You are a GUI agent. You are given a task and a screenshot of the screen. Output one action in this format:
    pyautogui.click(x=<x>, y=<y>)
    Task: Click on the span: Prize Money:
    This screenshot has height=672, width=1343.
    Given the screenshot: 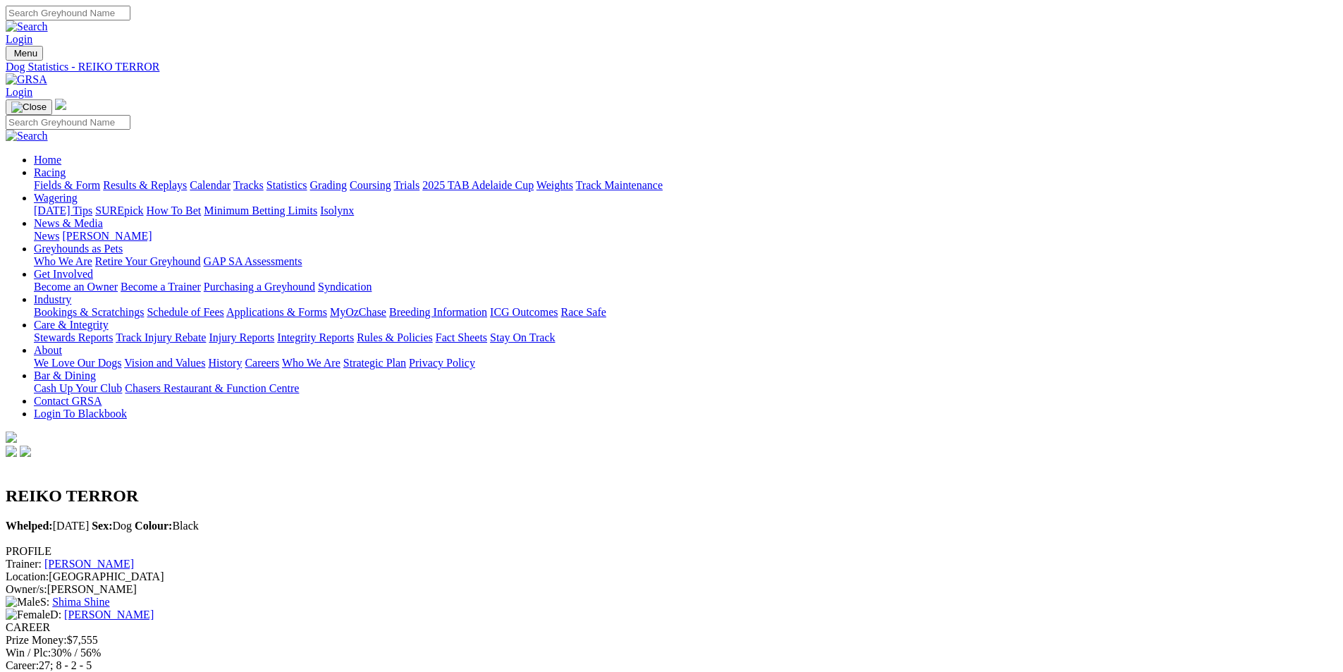 What is the action you would take?
    pyautogui.click(x=36, y=640)
    